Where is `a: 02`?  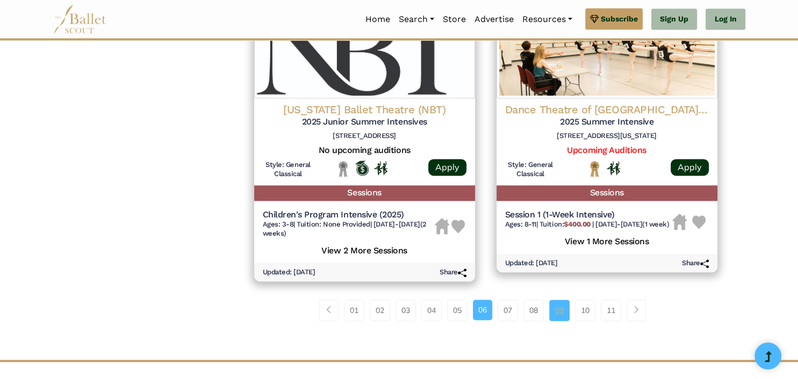 a: 02 is located at coordinates (380, 310).